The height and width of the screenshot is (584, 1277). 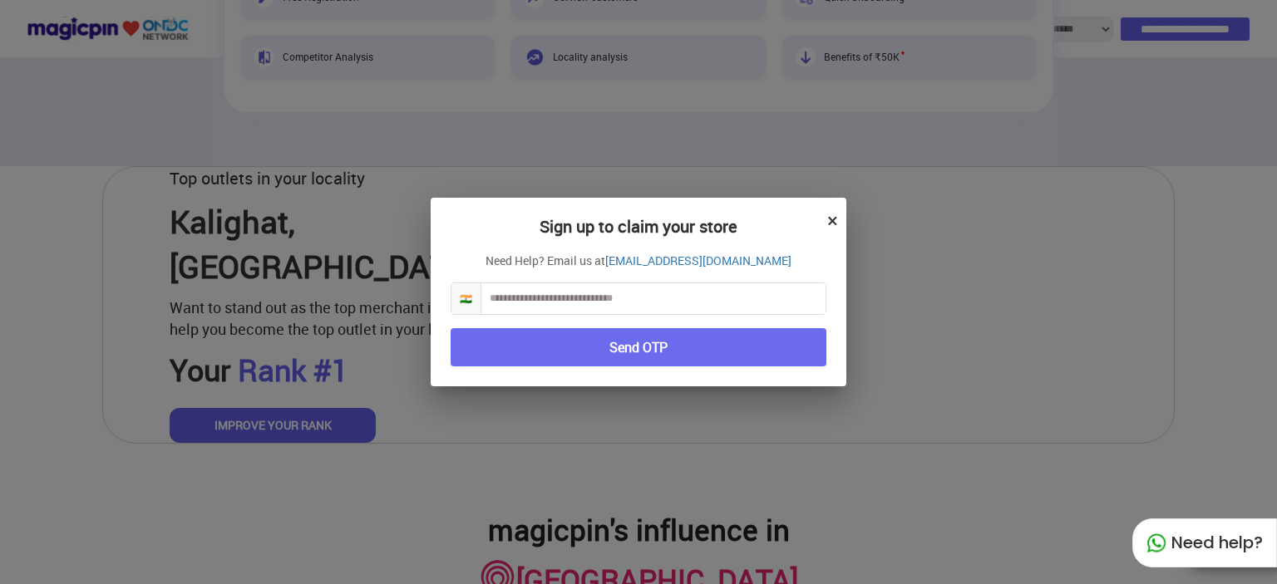 I want to click on img: whatapp_green.7240e66a.svg, so click(x=1156, y=544).